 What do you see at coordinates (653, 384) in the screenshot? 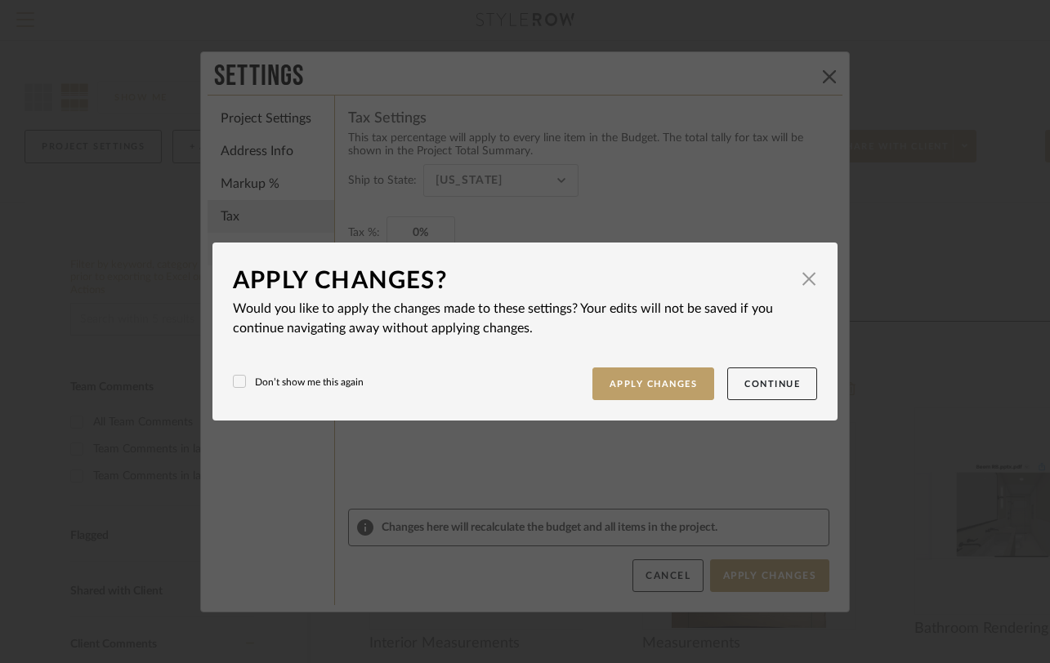
I see `button: Apply Changes` at bounding box center [653, 384].